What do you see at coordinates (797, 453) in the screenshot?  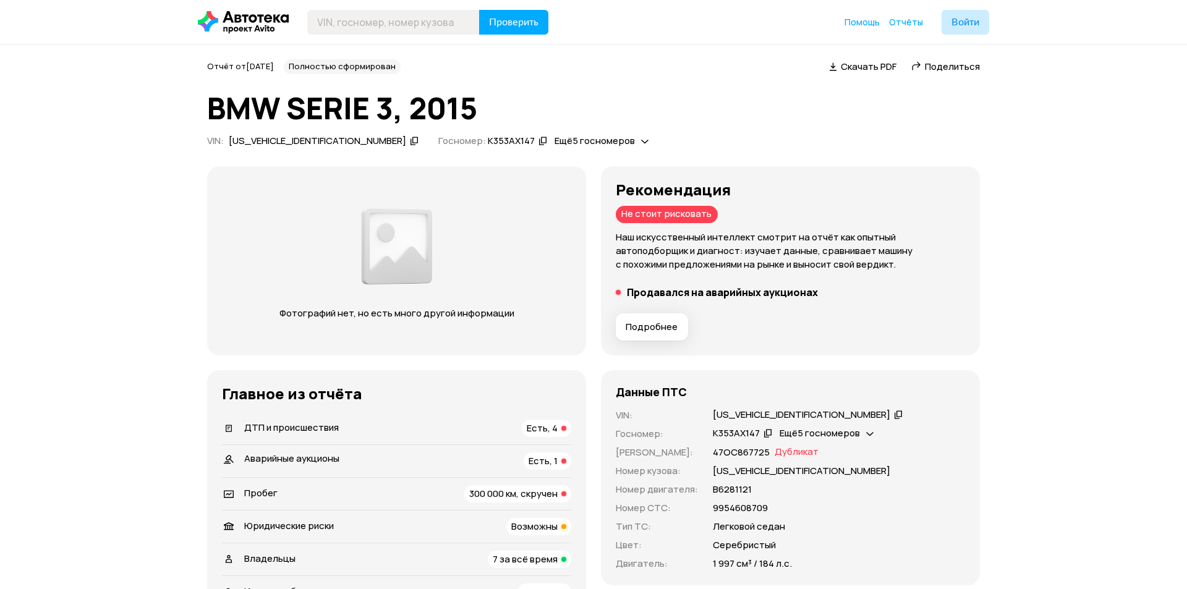 I see `span: Дубликат` at bounding box center [797, 453].